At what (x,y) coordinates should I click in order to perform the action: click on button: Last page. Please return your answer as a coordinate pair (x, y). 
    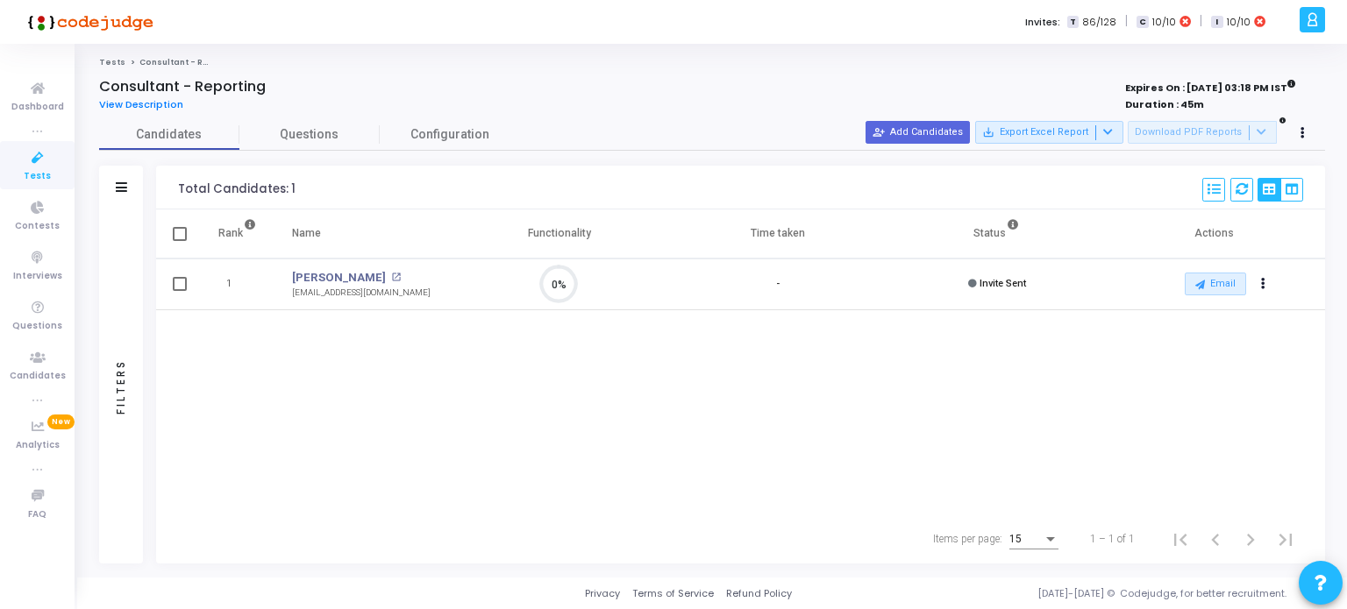
    Looking at the image, I should click on (1285, 539).